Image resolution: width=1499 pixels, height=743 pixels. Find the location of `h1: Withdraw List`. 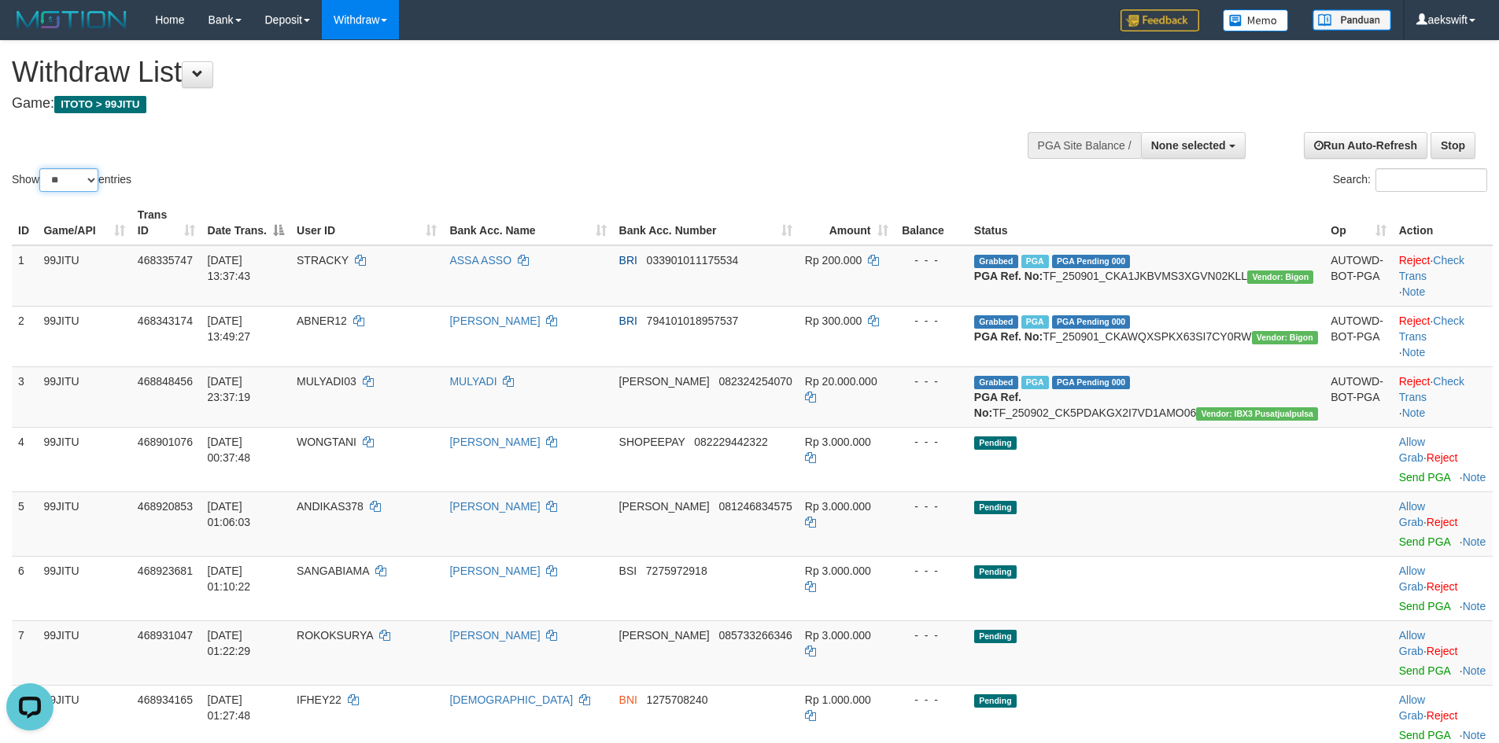

h1: Withdraw List is located at coordinates (497, 72).